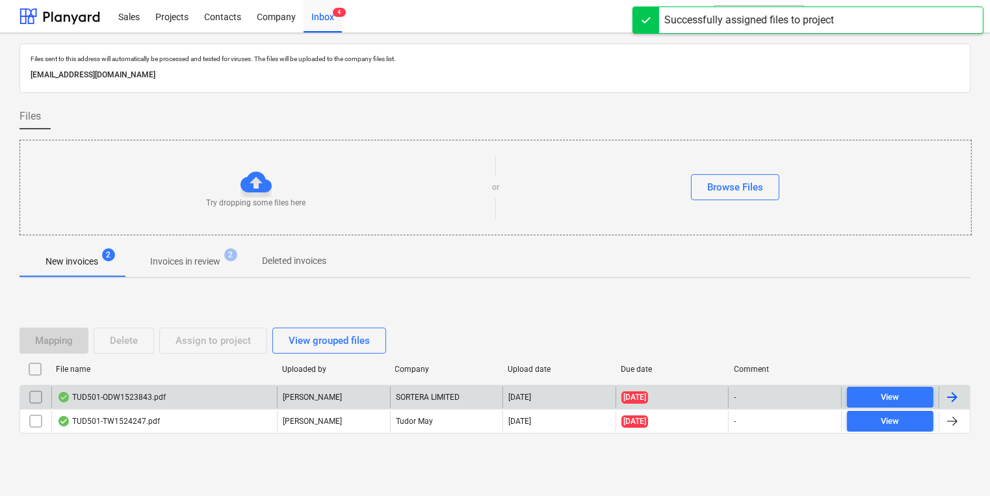 The image size is (990, 496). Describe the element at coordinates (164, 369) in the screenshot. I see `div: File name` at that location.